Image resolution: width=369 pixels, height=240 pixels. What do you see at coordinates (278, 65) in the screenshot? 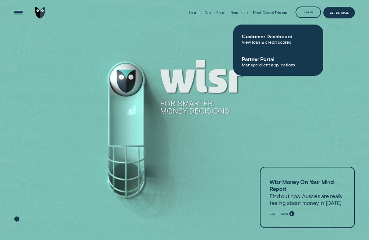
I see `span: Manage client applications` at bounding box center [278, 65].